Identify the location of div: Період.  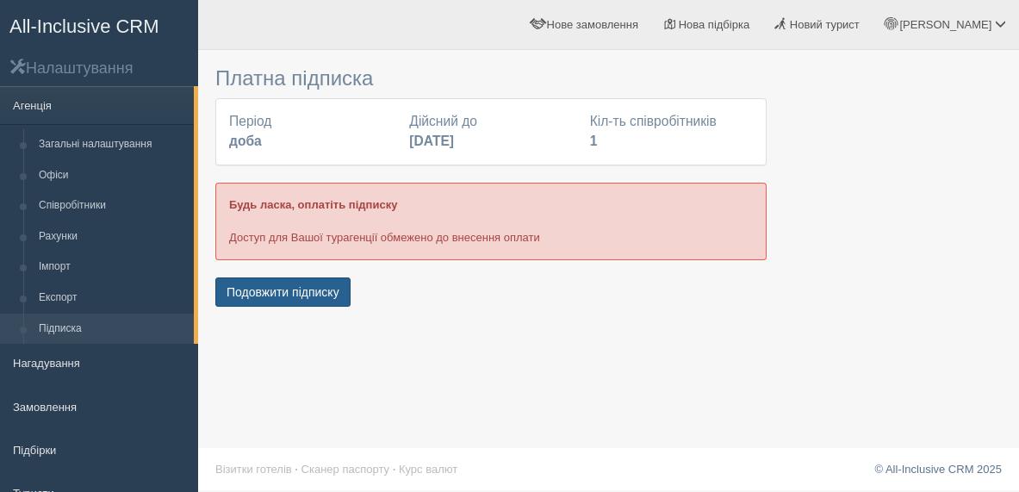
(310, 132).